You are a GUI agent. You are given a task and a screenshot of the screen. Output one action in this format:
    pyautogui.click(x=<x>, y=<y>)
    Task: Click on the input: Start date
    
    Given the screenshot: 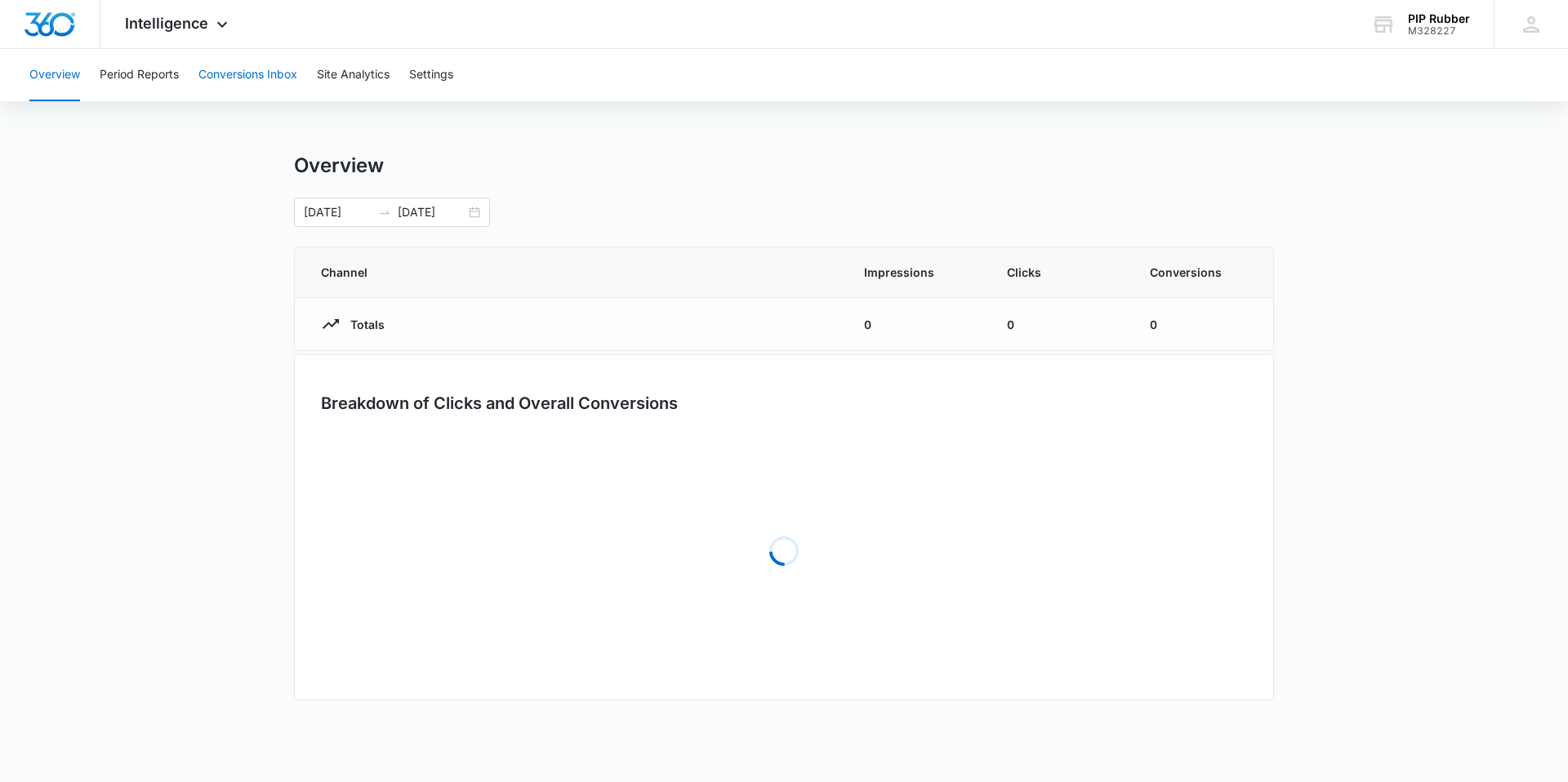 What is the action you would take?
    pyautogui.click(x=337, y=212)
    